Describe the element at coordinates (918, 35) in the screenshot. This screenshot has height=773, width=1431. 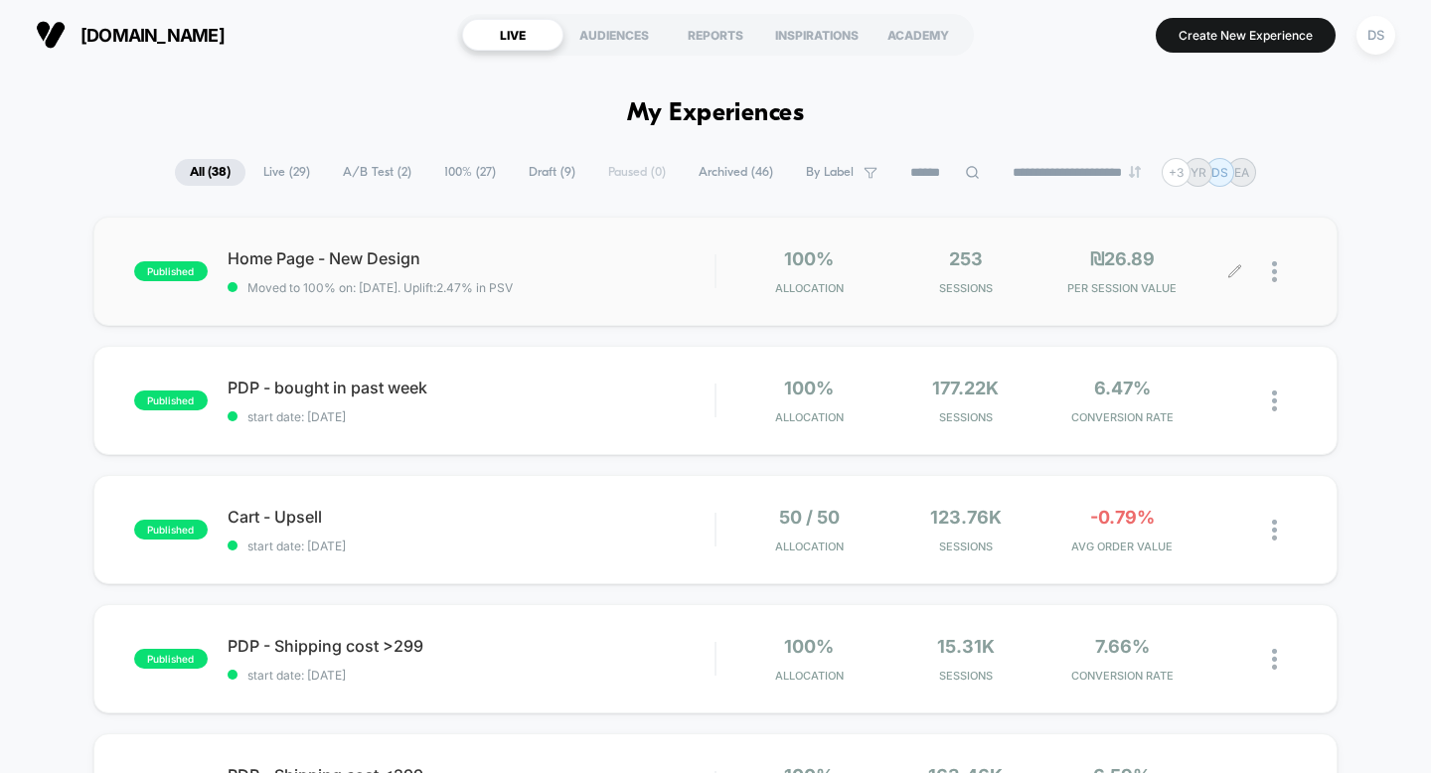
I see `div: ACADEMY` at that location.